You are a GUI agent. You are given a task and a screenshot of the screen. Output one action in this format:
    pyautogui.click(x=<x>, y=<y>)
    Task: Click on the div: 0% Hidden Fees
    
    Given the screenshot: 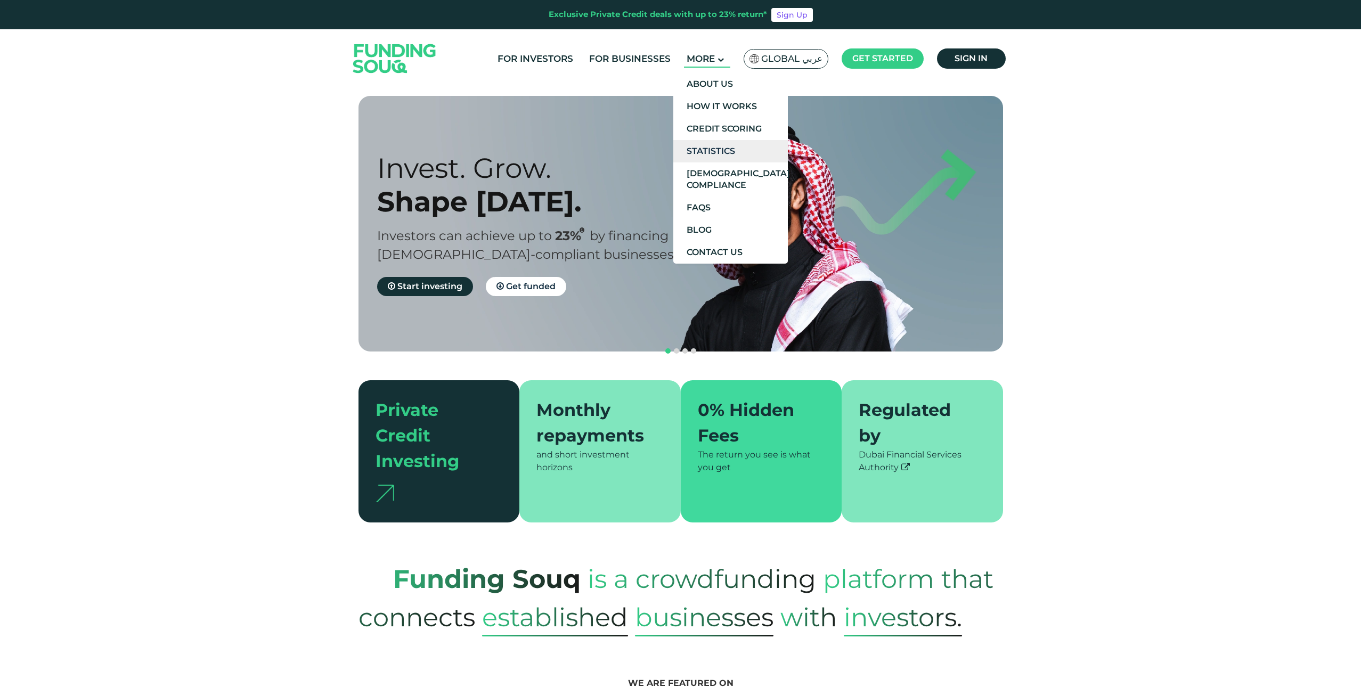 What is the action you would take?
    pyautogui.click(x=755, y=423)
    